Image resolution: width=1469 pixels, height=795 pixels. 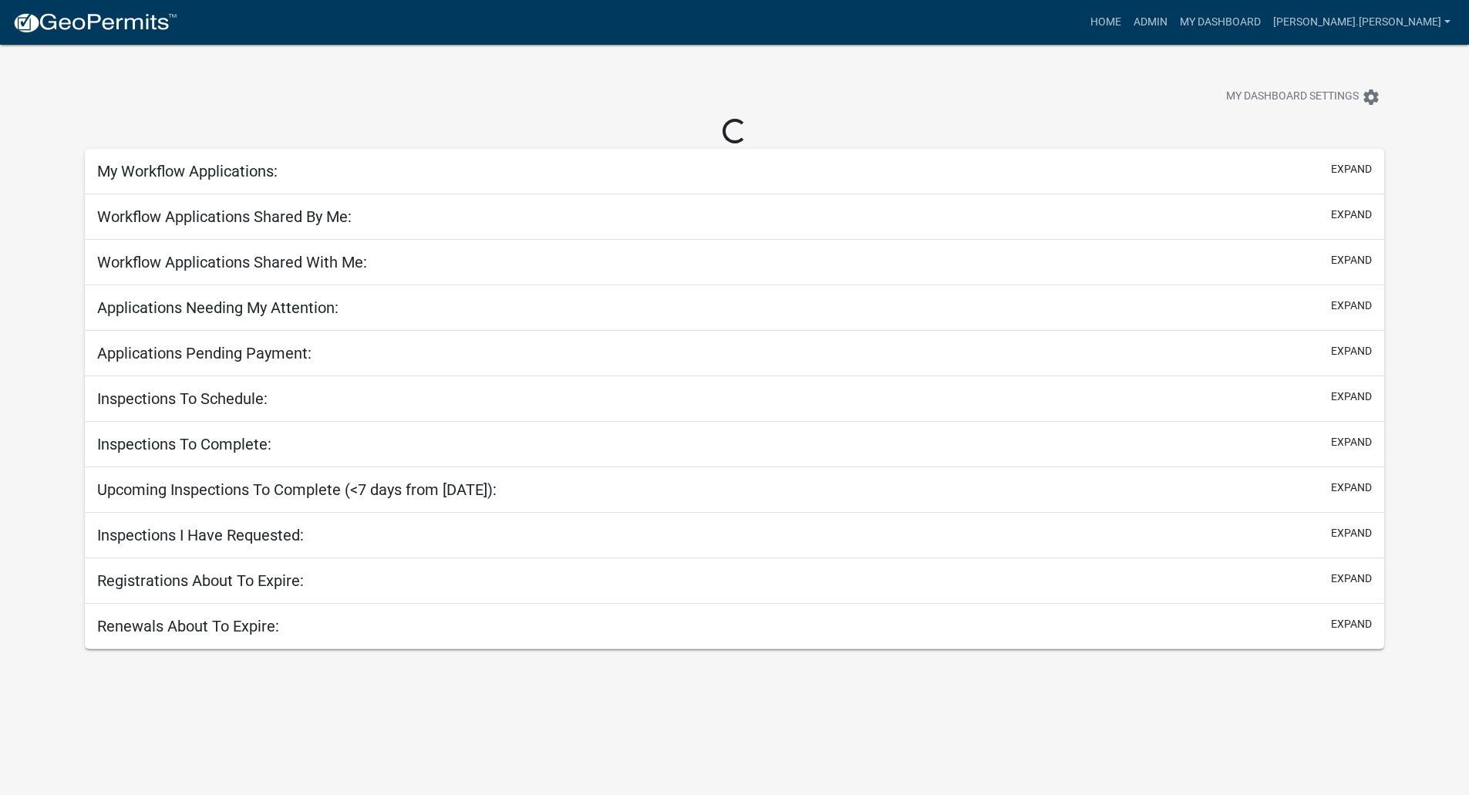 What do you see at coordinates (200, 535) in the screenshot?
I see `h5: Inspections I Have Requested:` at bounding box center [200, 535].